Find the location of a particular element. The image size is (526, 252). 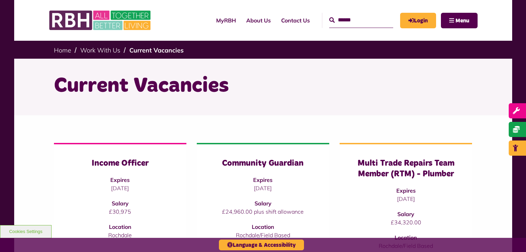

h3: Community Guardian is located at coordinates (263, 164).